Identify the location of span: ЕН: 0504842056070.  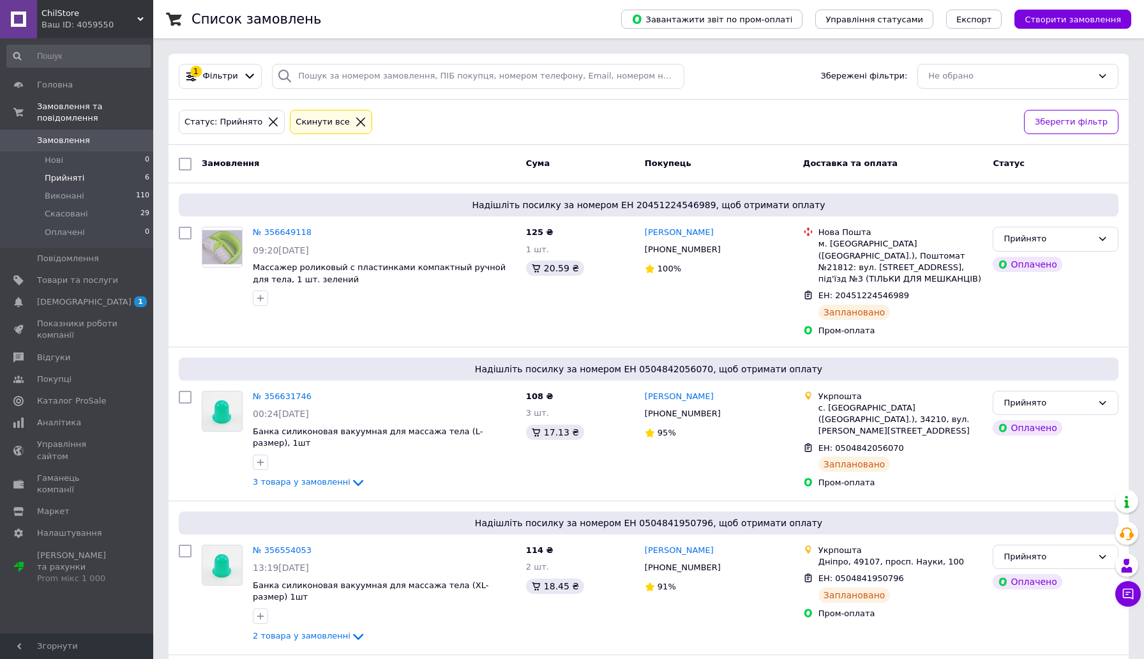
(861, 448).